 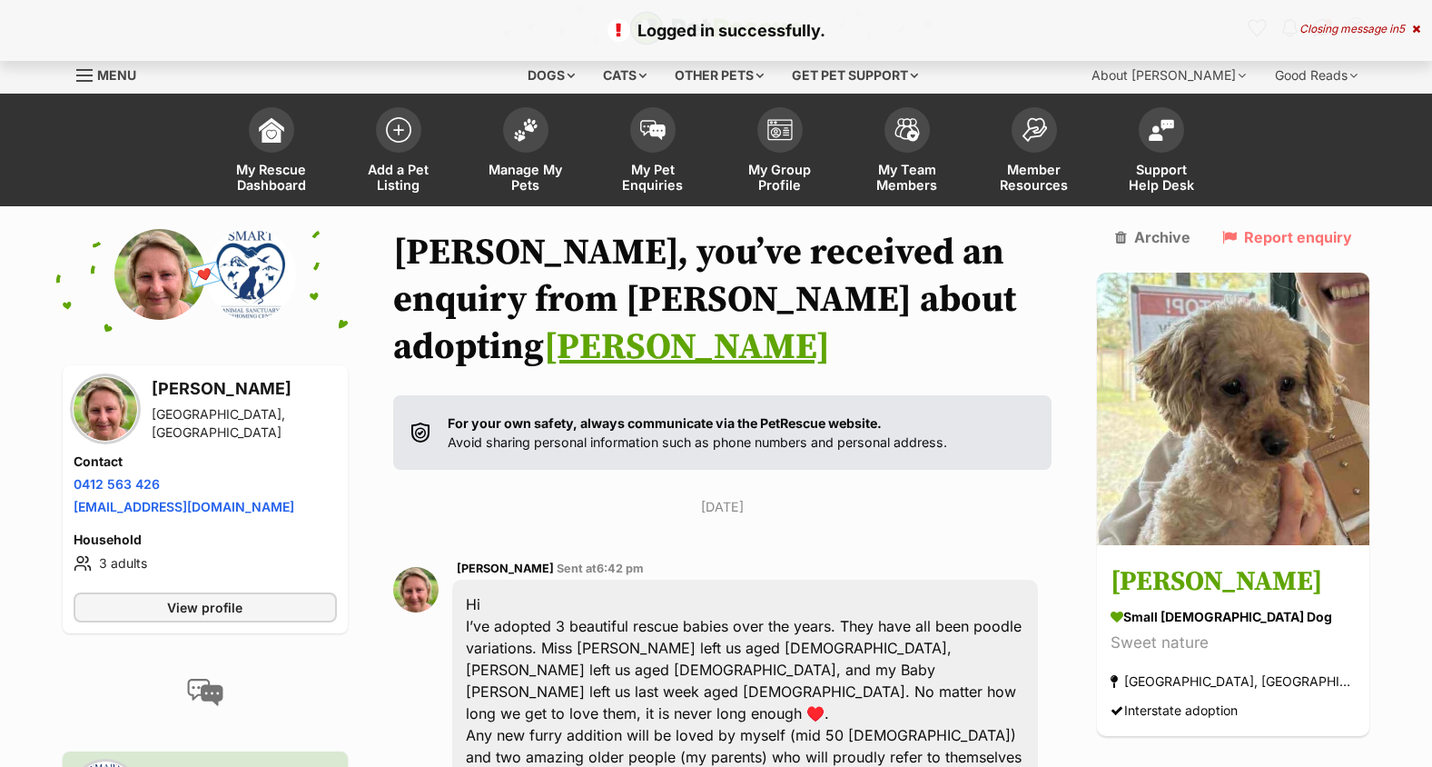 I want to click on span: Menu, so click(x=116, y=74).